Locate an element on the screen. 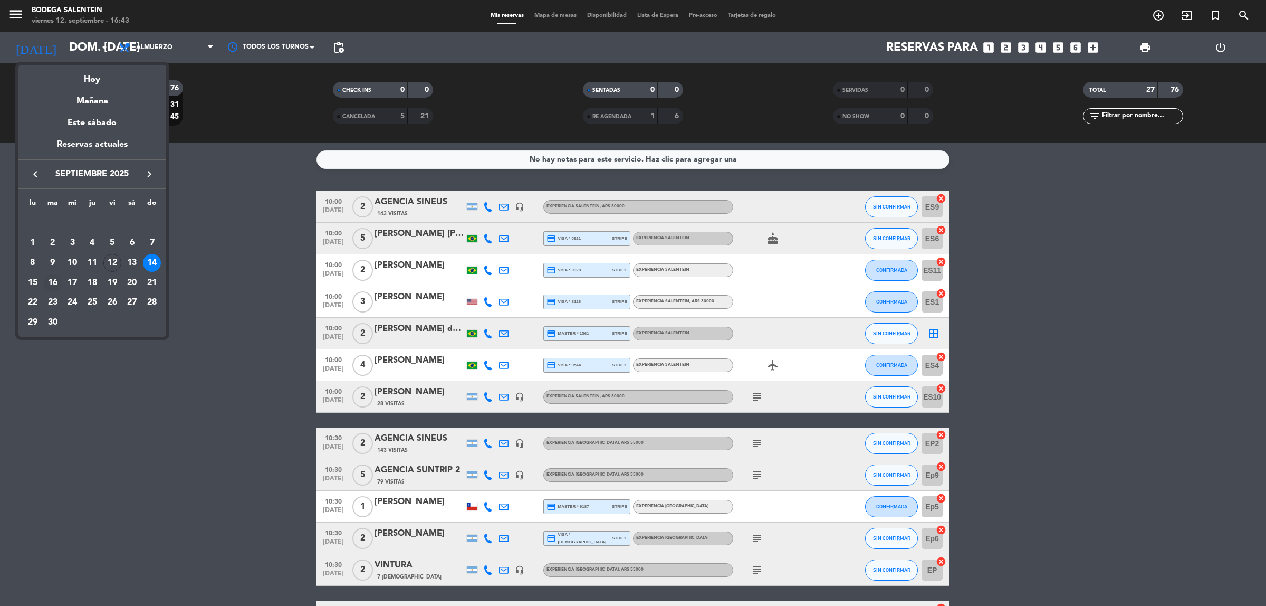 This screenshot has width=1266, height=606. td: 29 de septiembre de 2025 is located at coordinates (33, 322).